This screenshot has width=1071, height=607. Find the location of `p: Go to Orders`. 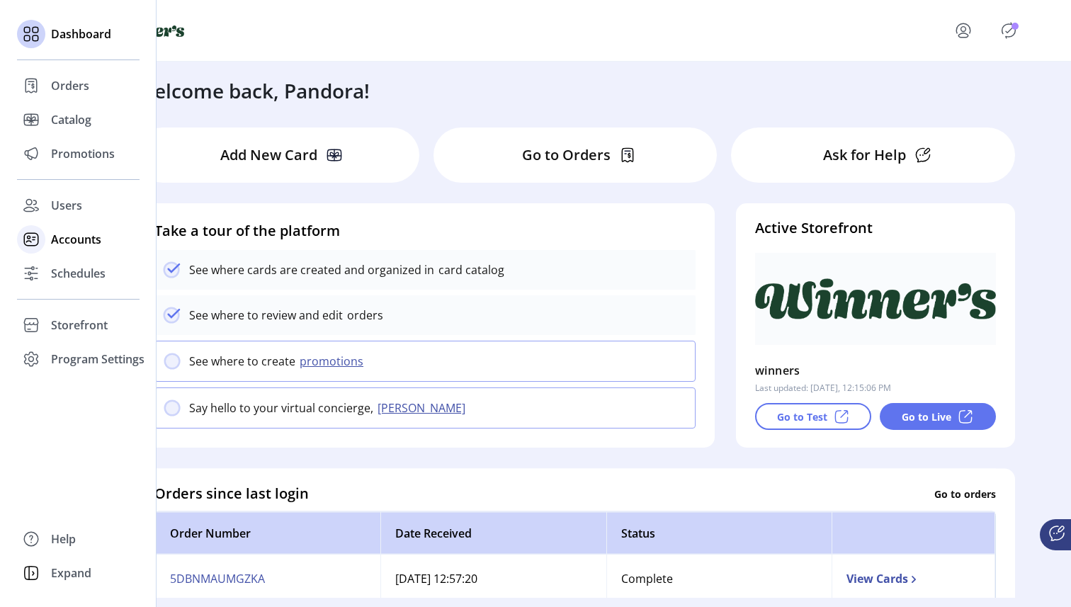

p: Go to Orders is located at coordinates (566, 155).